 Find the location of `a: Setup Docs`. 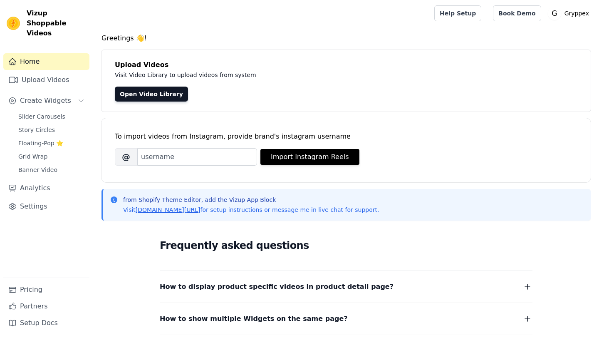

a: Setup Docs is located at coordinates (46, 323).